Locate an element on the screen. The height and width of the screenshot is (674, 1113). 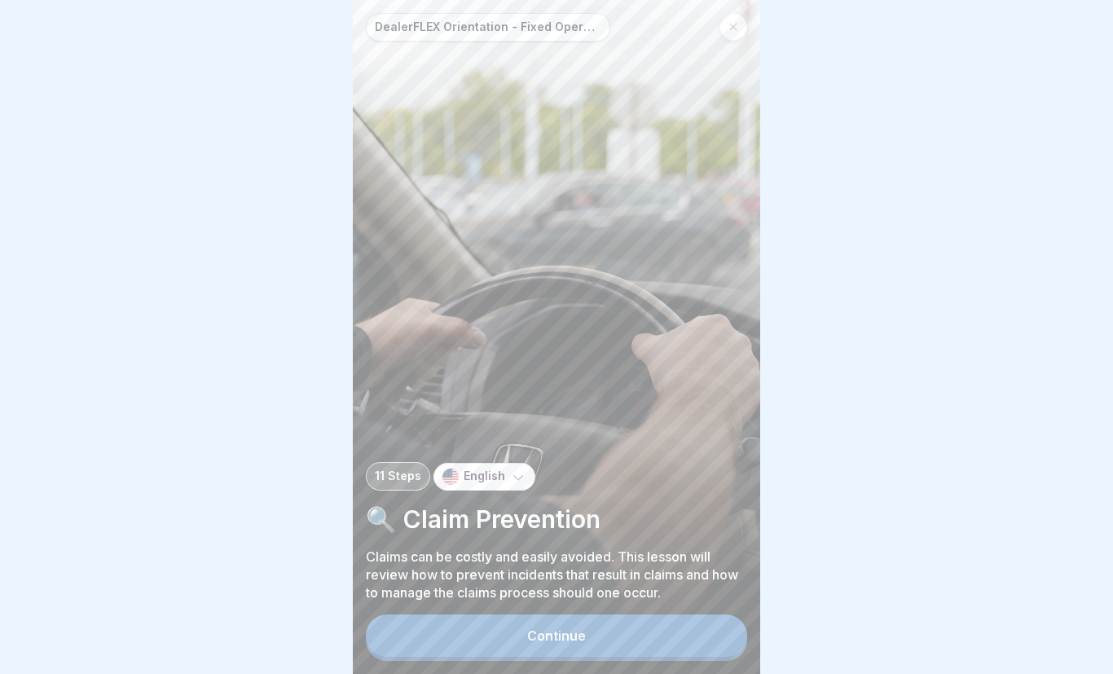
p: Claims can be costly and easily avoided. This lesson will review how to prevent incidents that re... is located at coordinates (556, 574).